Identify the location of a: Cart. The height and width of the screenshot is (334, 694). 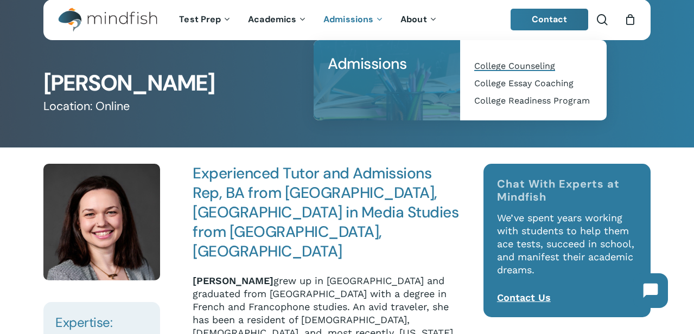
(630, 20).